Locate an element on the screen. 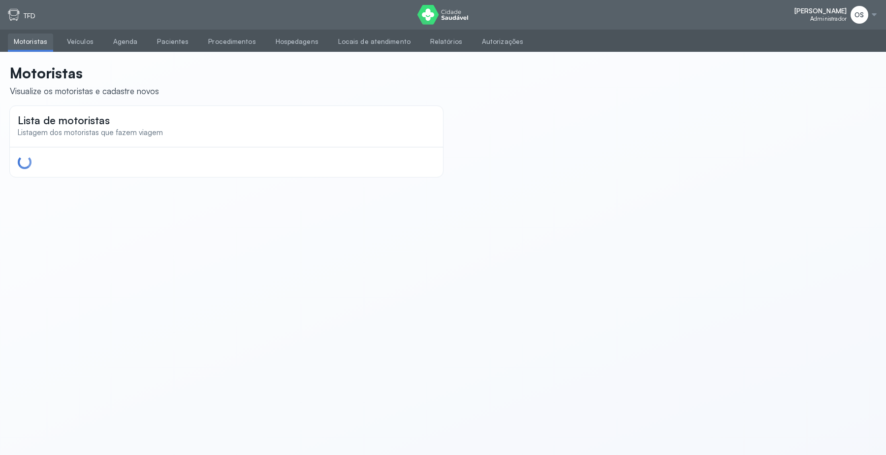 The width and height of the screenshot is (886, 455). a: Agenda is located at coordinates (126, 41).